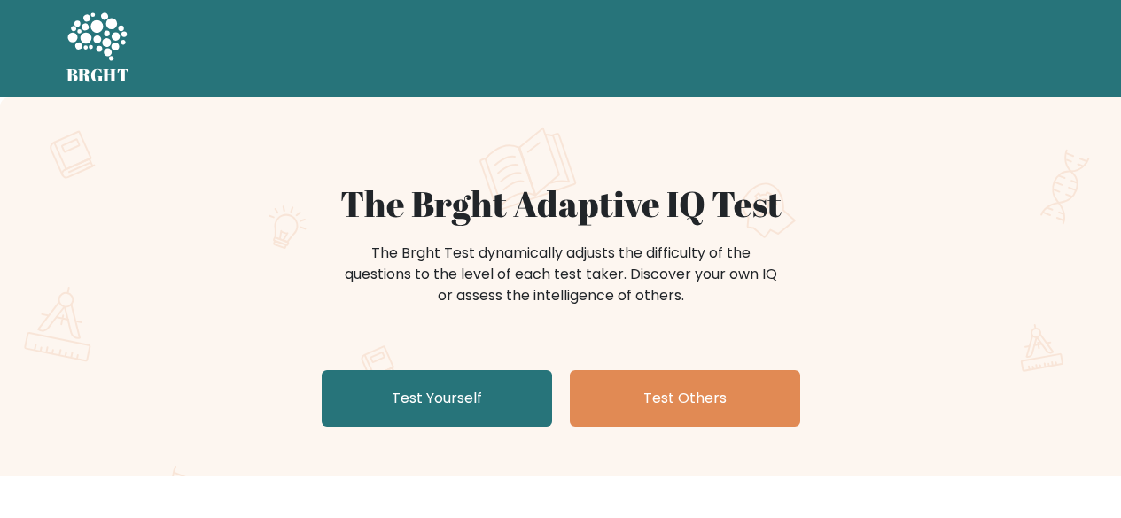  I want to click on a: Test Yourself, so click(437, 399).